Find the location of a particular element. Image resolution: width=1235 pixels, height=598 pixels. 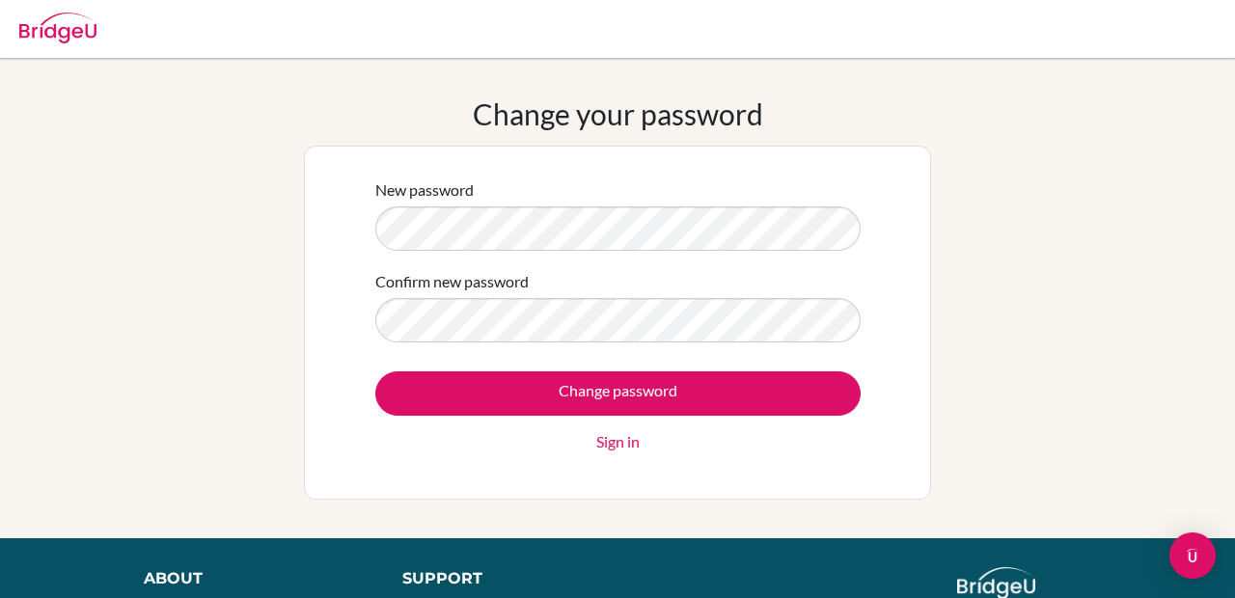

label: New password is located at coordinates (424, 190).